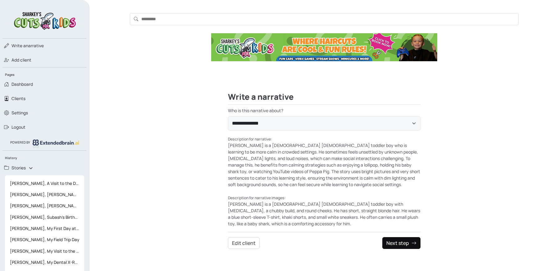 The image size is (559, 271). I want to click on small: Description for narrative images:, so click(257, 198).